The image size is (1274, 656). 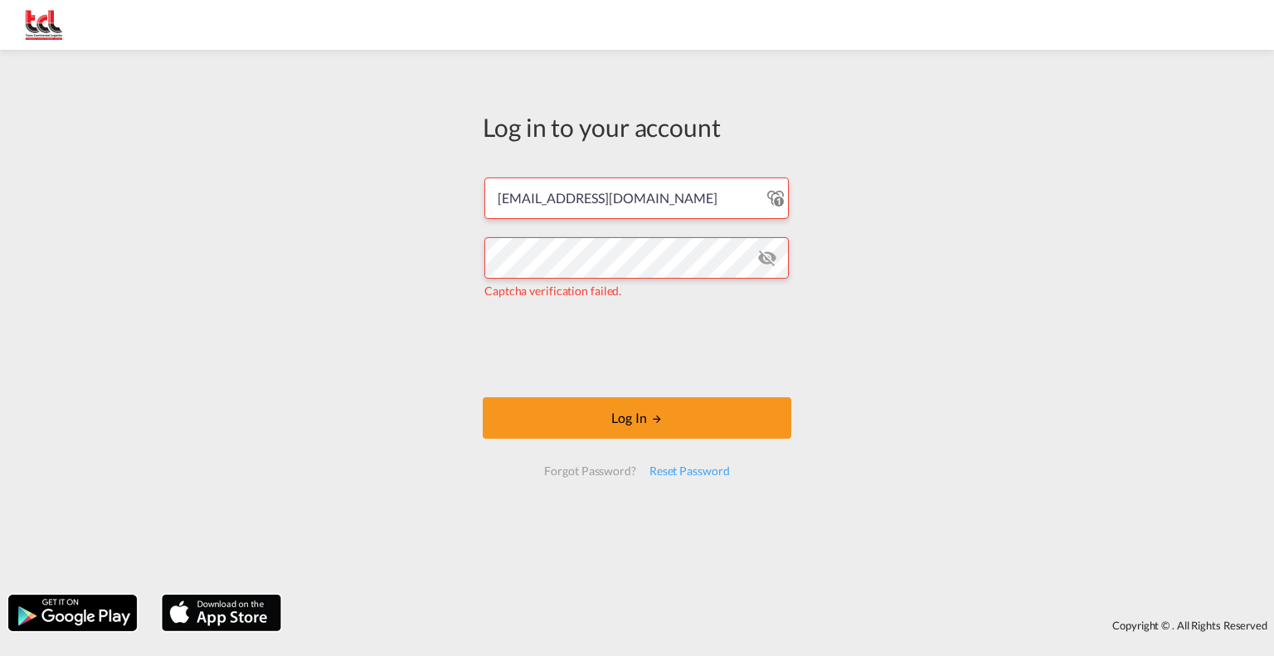 I want to click on span: Captcha verification failed., so click(x=553, y=290).